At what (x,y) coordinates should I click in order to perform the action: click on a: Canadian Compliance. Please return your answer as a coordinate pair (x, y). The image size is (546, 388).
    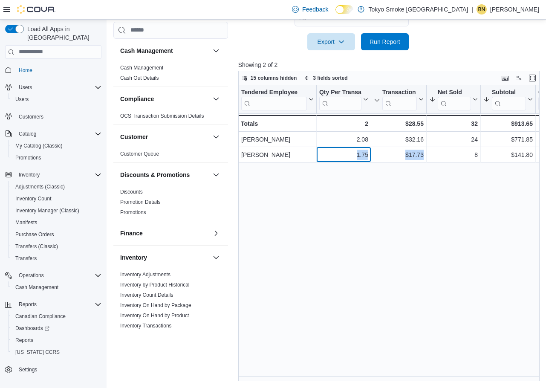
    Looking at the image, I should click on (40, 316).